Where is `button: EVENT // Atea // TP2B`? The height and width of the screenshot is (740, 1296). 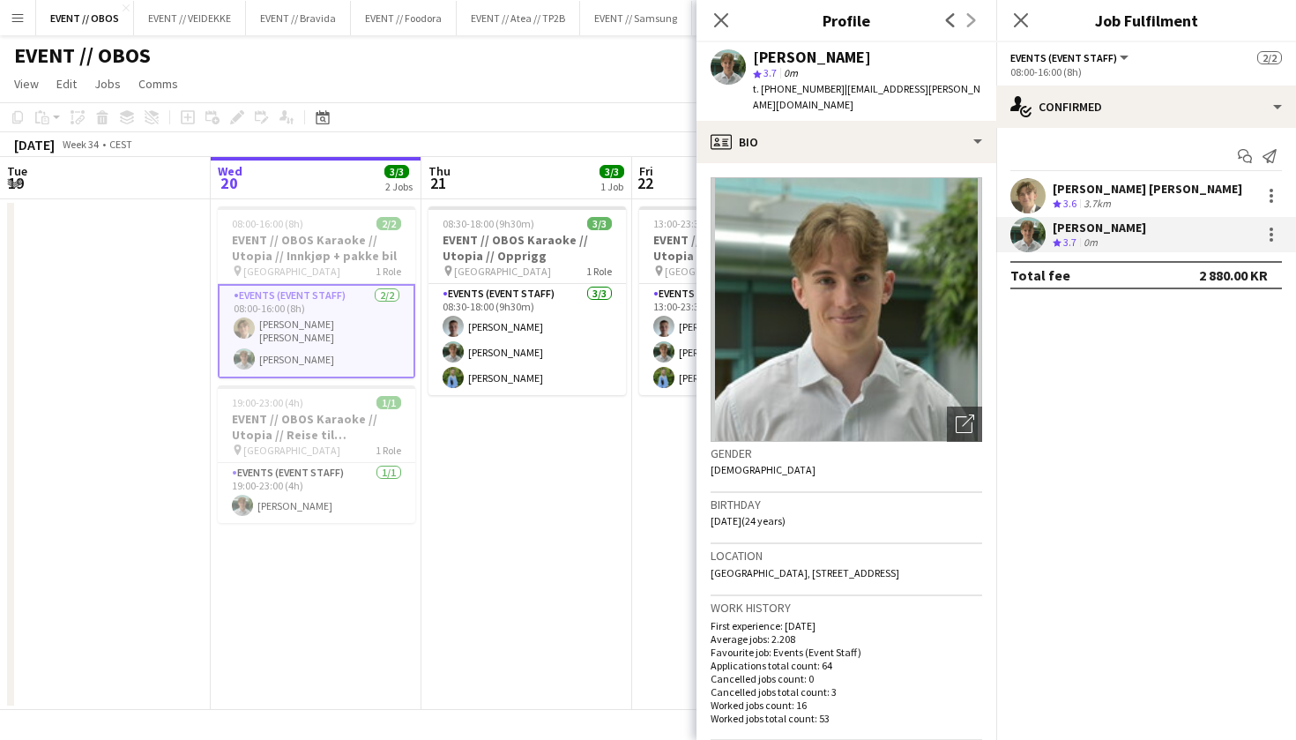
button: EVENT // Atea // TP2B is located at coordinates (518, 18).